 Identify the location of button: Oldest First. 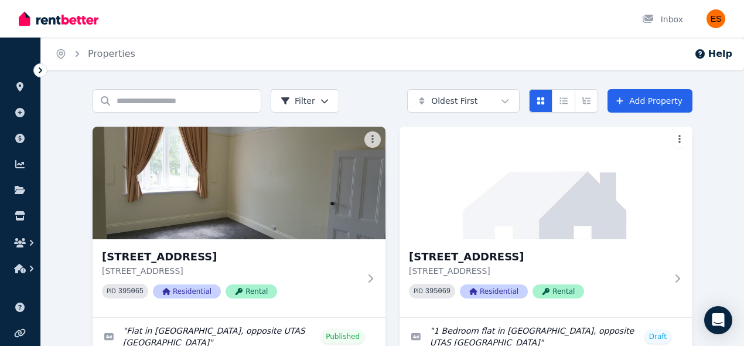
(464, 101).